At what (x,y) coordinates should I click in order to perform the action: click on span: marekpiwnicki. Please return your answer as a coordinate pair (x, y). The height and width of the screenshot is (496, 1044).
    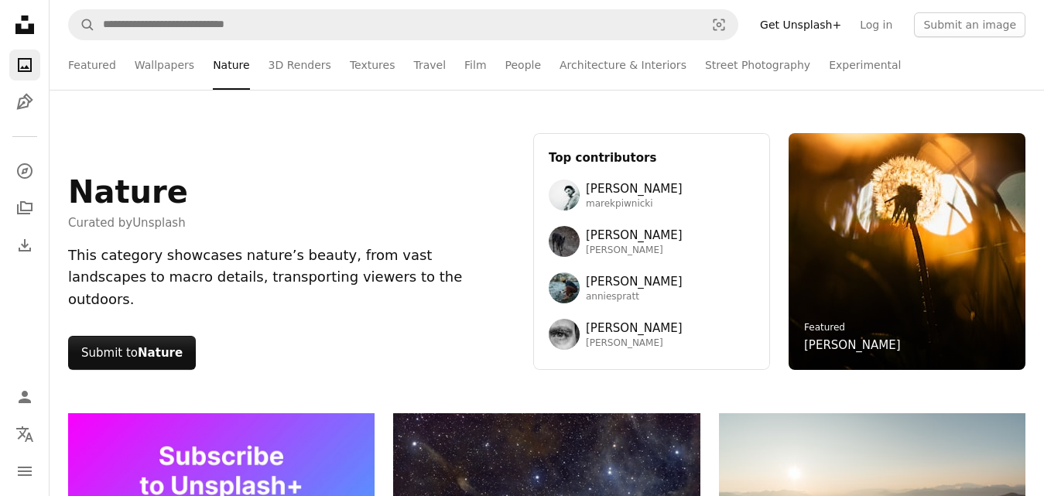
    Looking at the image, I should click on (634, 204).